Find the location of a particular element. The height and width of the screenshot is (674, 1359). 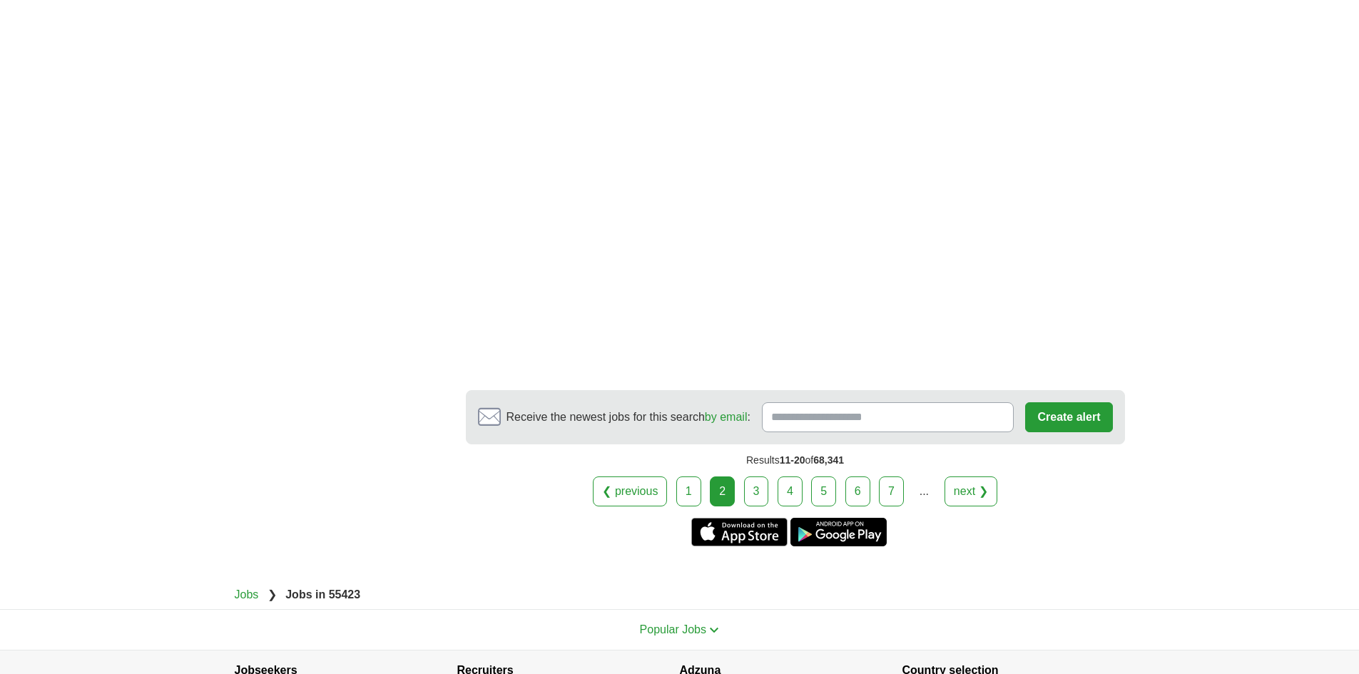

a: 6 is located at coordinates (858, 492).